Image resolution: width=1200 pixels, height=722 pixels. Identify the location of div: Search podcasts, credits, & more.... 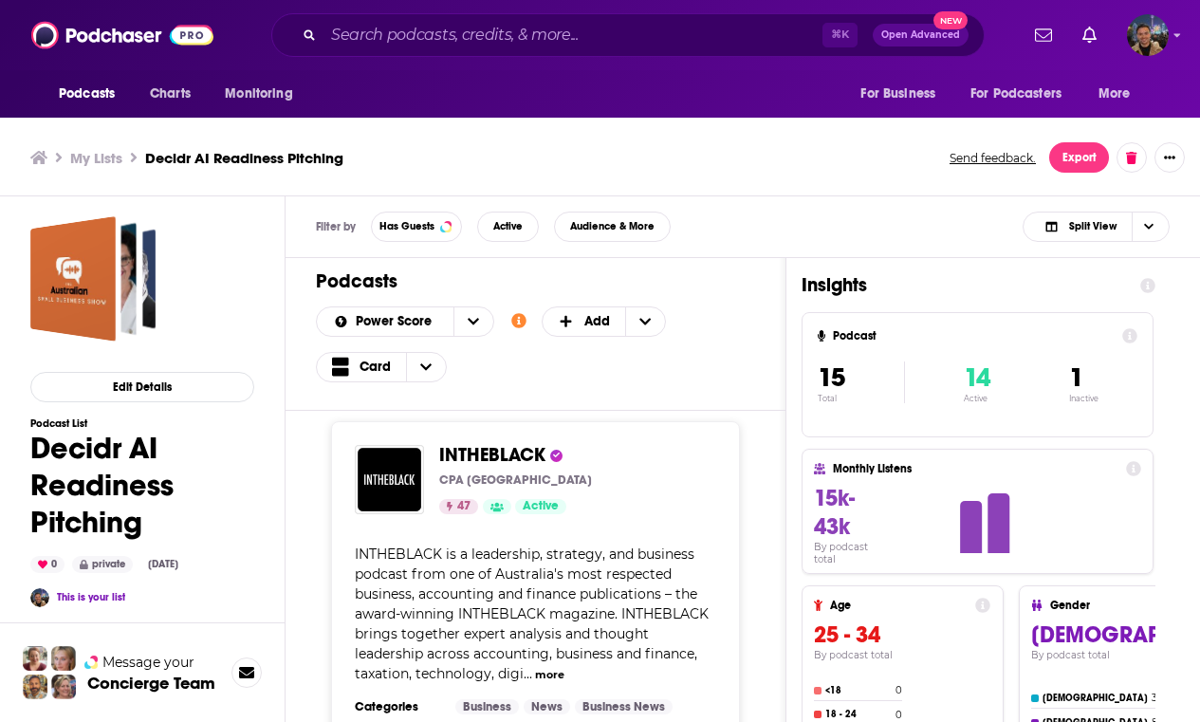
(628, 35).